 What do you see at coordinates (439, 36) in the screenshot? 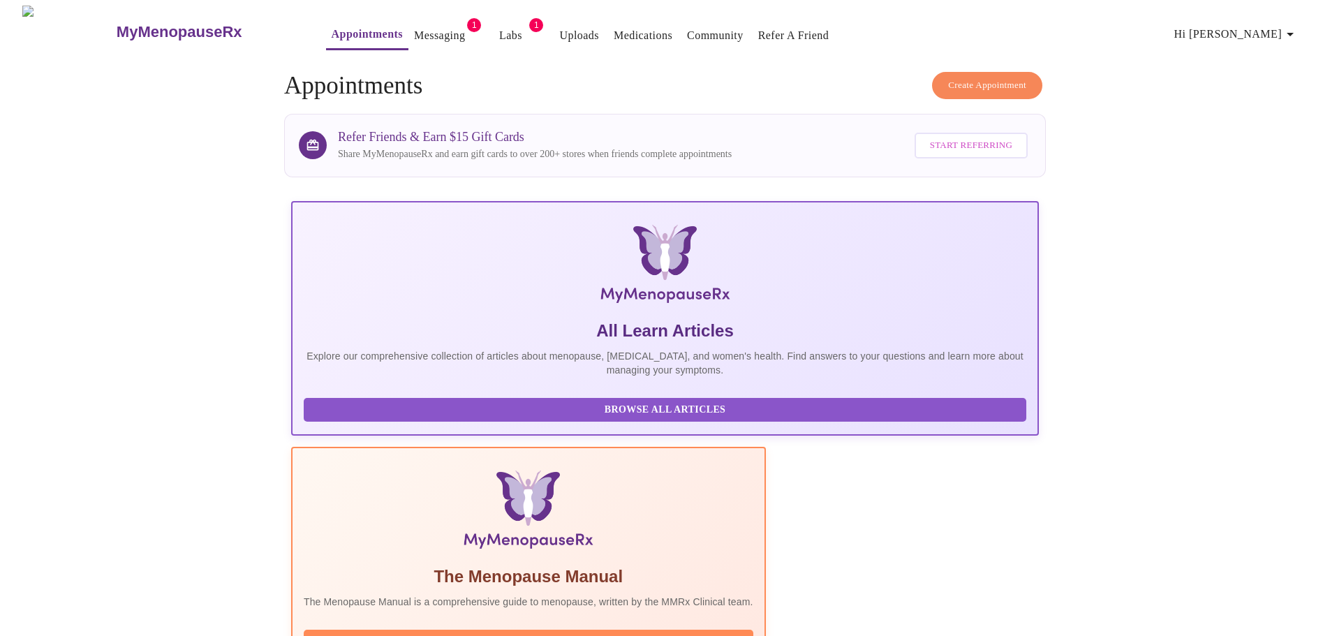
I see `a: Messaging` at bounding box center [439, 36].